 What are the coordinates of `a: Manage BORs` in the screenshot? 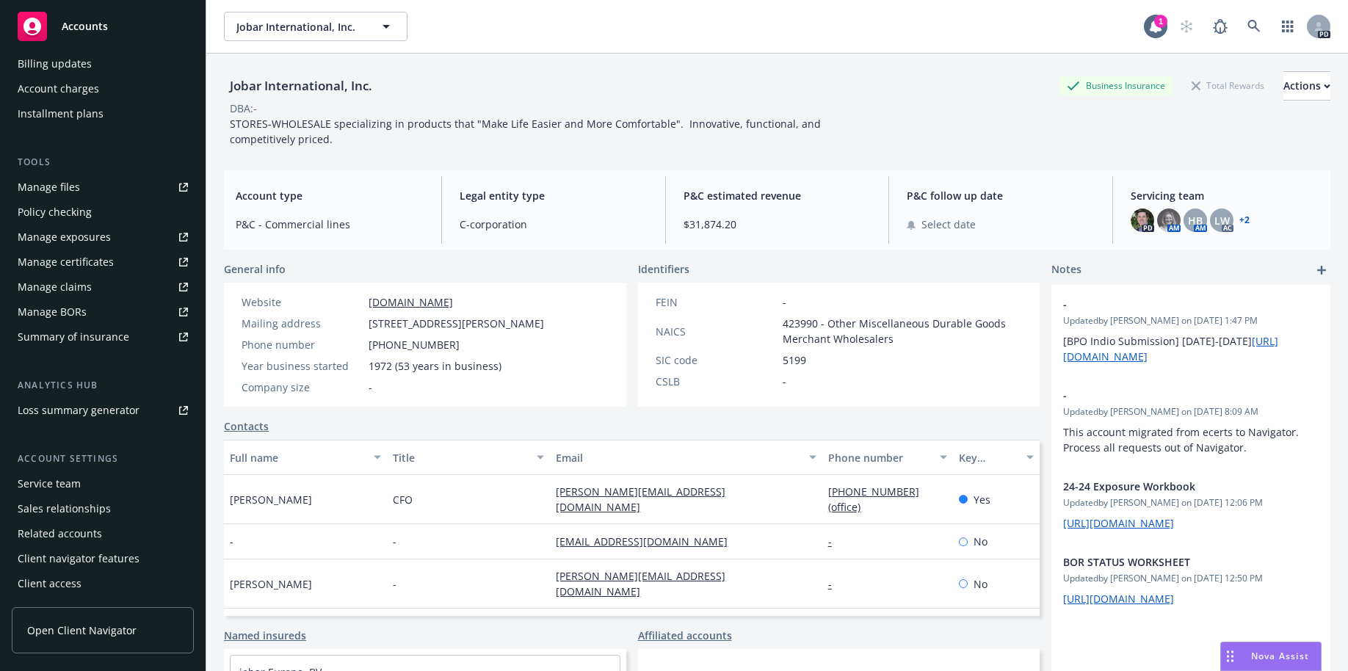 It's located at (103, 312).